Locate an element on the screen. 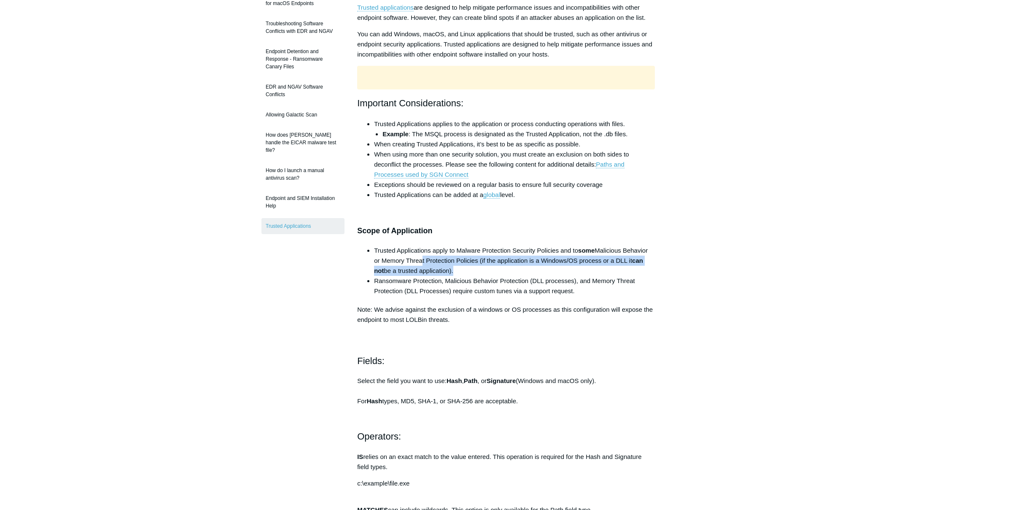 The width and height of the screenshot is (1012, 510). p: Note: We advise against the exclusion of a windows or OS processes as this configuration will exp... is located at coordinates (506, 314).